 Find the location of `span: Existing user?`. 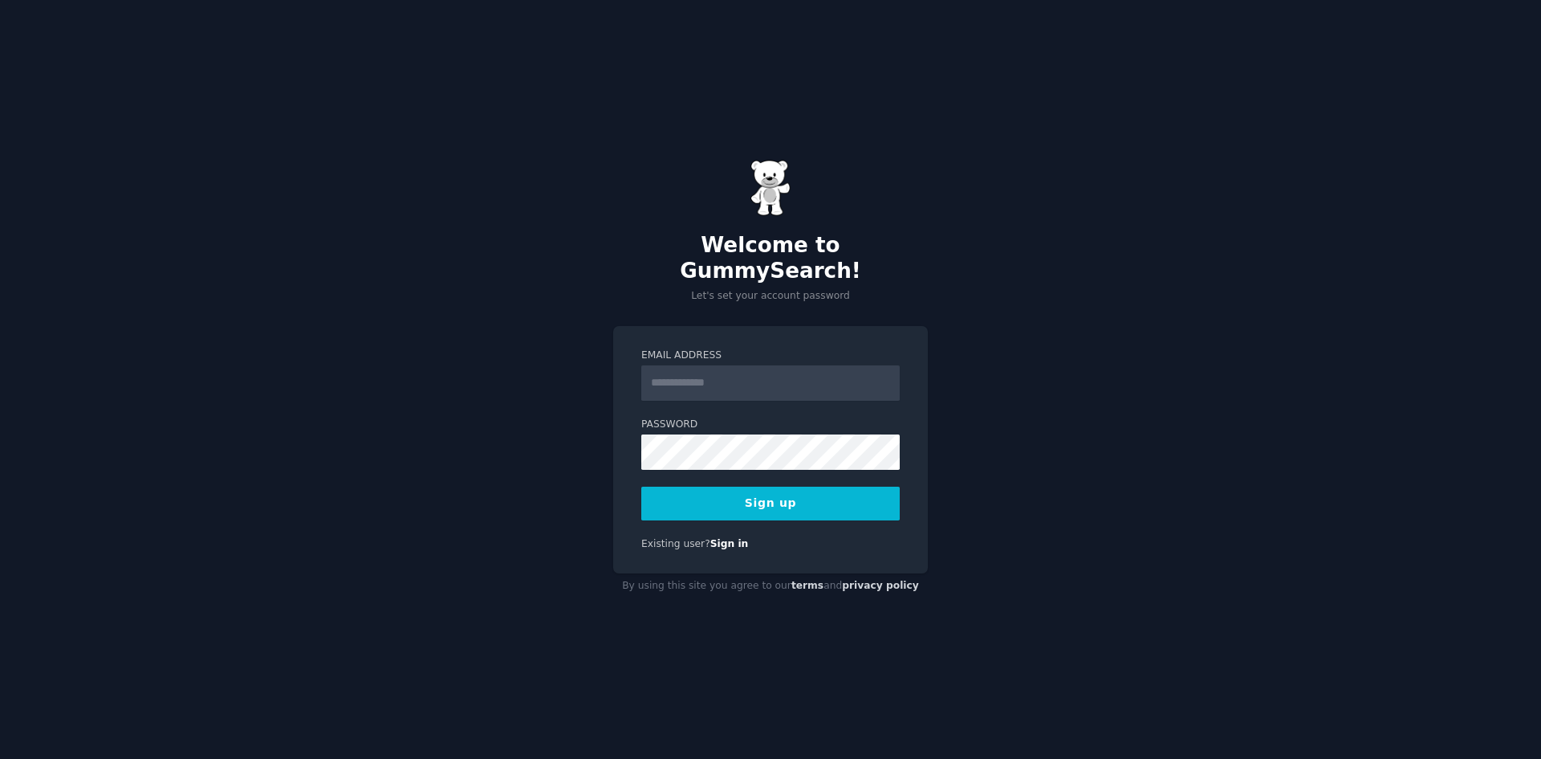

span: Existing user? is located at coordinates (676, 543).